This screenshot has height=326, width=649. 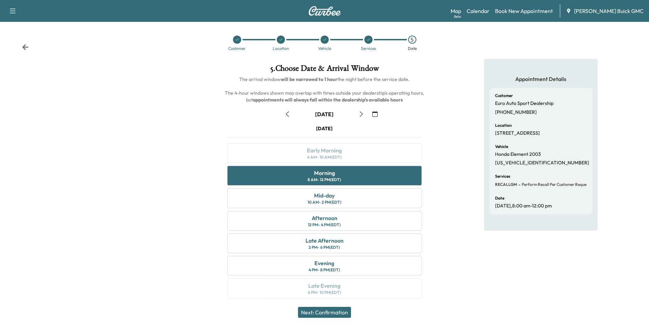 What do you see at coordinates (499, 198) in the screenshot?
I see `h6: Date` at bounding box center [499, 198].